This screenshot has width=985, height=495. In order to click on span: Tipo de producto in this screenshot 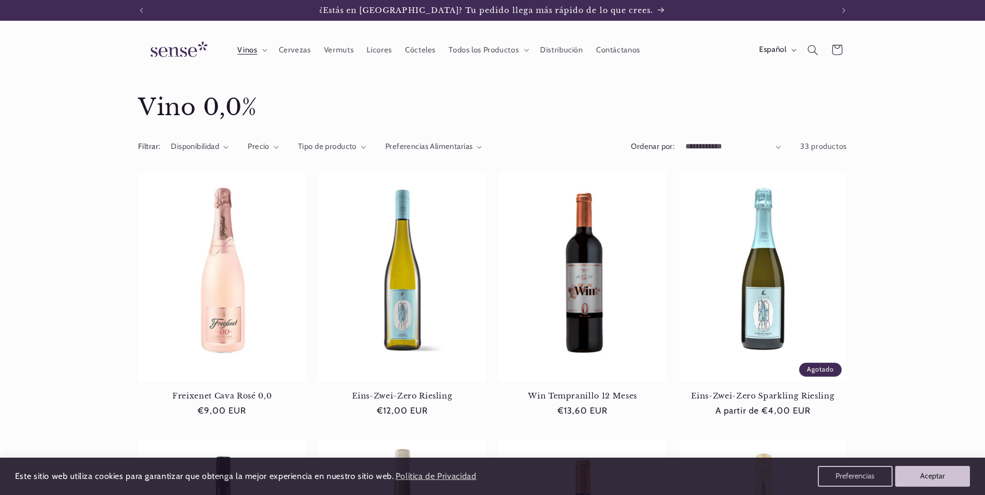, I will do `click(327, 146)`.